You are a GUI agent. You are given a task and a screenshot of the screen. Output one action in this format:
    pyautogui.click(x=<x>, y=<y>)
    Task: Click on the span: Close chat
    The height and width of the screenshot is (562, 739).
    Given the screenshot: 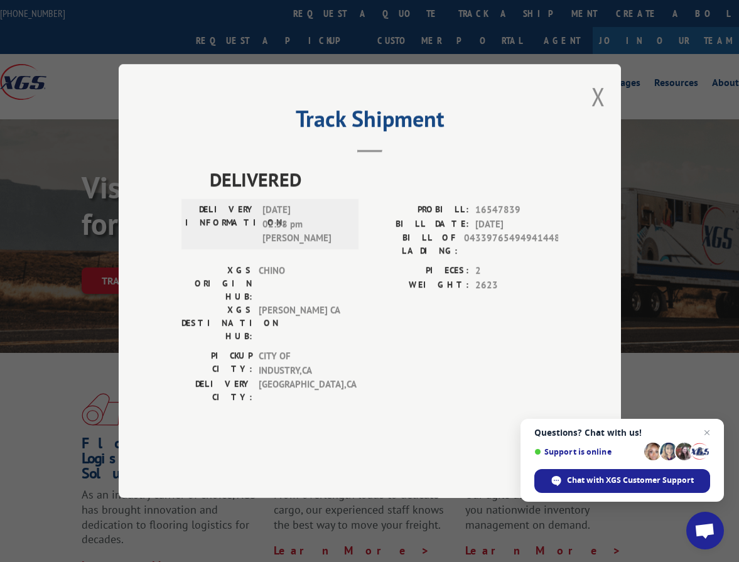 What is the action you would take?
    pyautogui.click(x=707, y=433)
    